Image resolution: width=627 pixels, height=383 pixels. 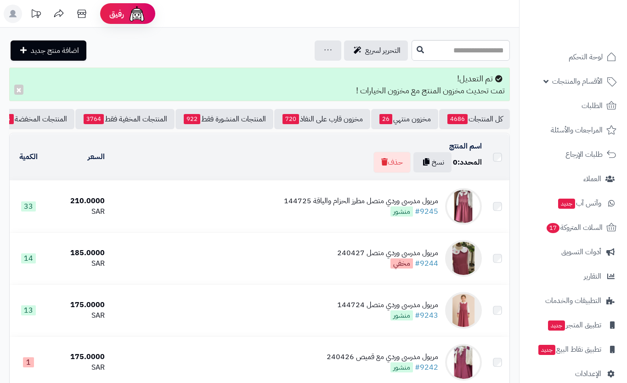 What do you see at coordinates (553, 228) in the screenshot?
I see `span: 17` at bounding box center [553, 228].